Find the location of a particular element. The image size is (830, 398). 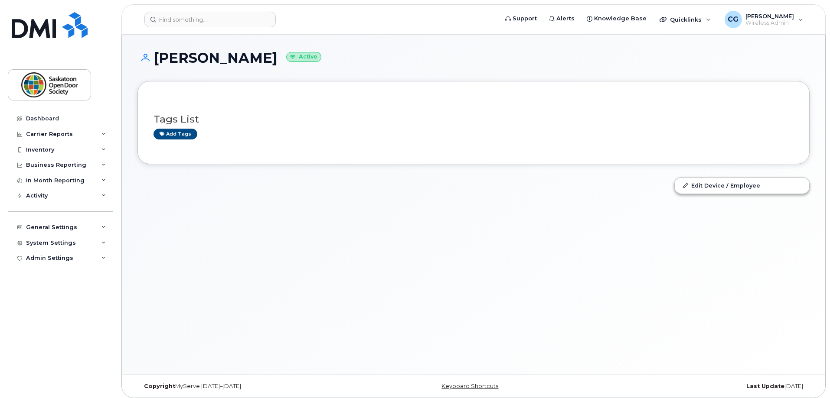

h3: Tags List is located at coordinates (473, 119).